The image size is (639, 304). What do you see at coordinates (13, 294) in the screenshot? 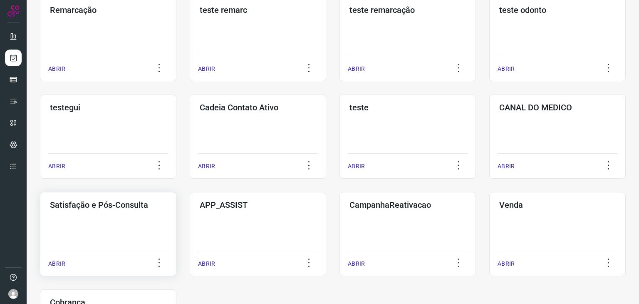
I see `img: avatar-user-boy.jpg` at bounding box center [13, 294].